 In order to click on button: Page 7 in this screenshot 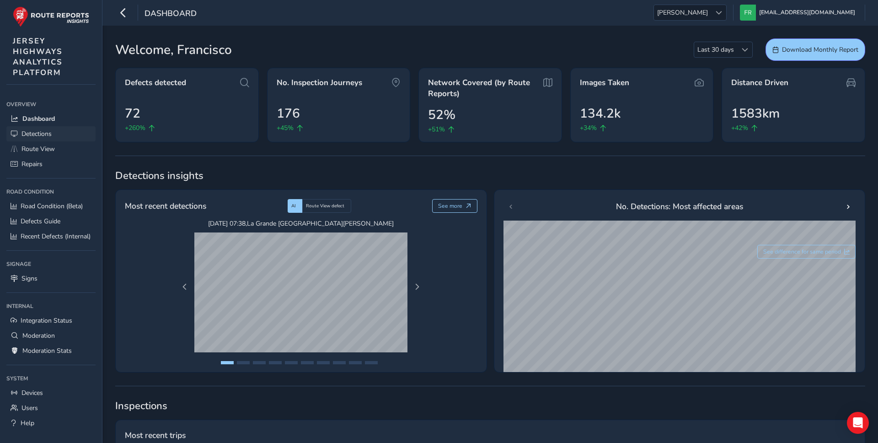, I will do `click(323, 362)`.